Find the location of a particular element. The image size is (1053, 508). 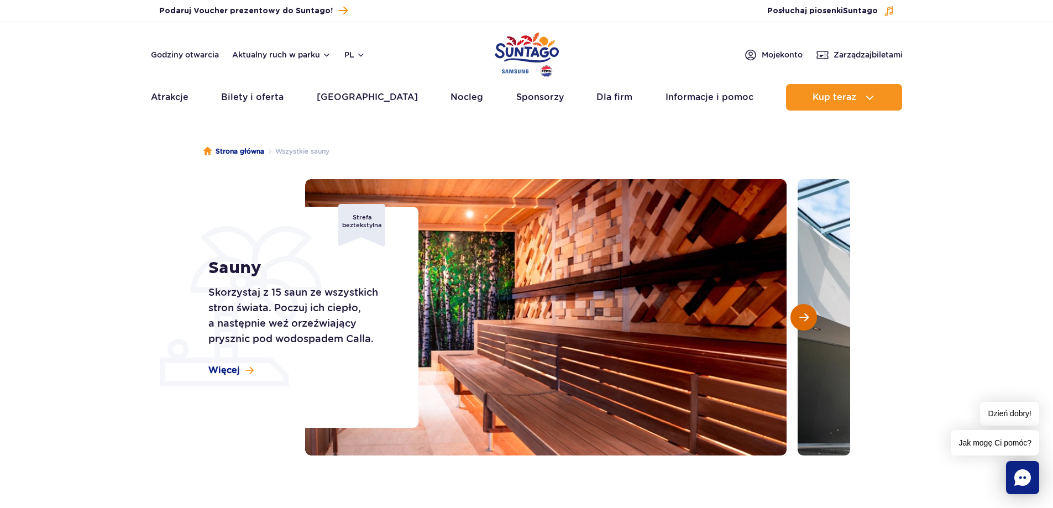

a: Nocleg is located at coordinates (467, 97).